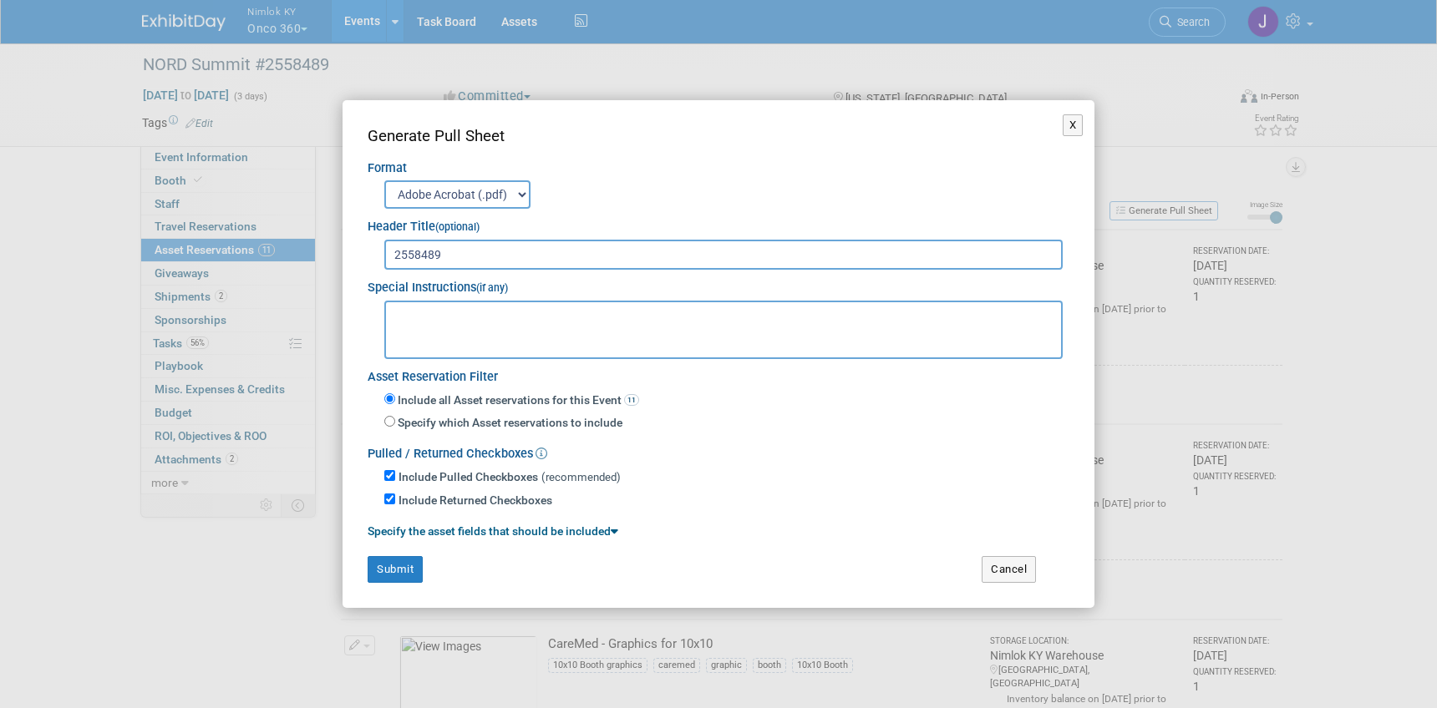  Describe the element at coordinates (718, 373) in the screenshot. I see `div: Asset Reservation Filter` at that location.